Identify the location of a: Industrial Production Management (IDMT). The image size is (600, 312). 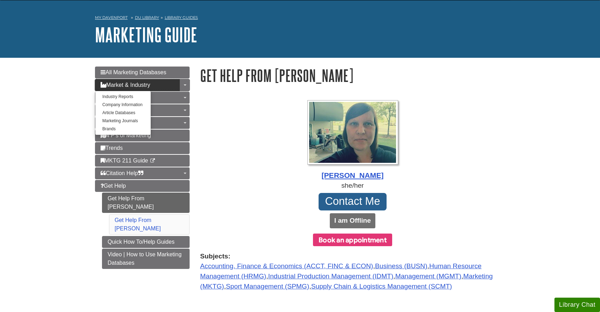
(331, 276).